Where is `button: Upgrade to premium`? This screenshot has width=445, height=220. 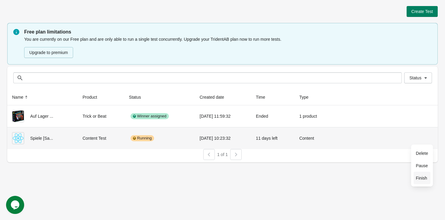
button: Upgrade to premium is located at coordinates (49, 53).